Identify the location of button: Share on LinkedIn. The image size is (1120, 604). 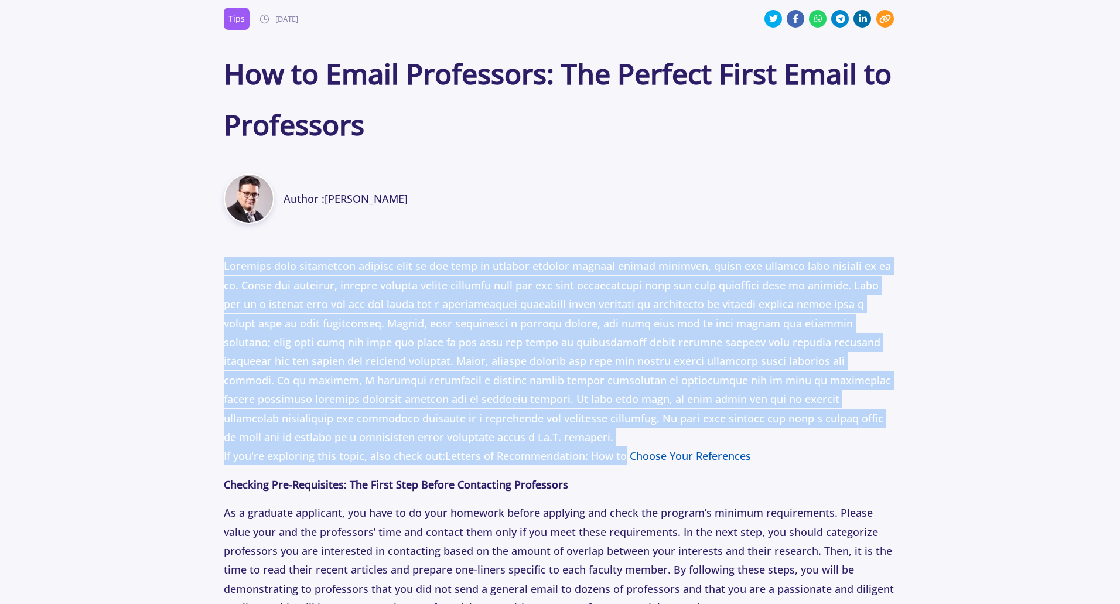
(863, 19).